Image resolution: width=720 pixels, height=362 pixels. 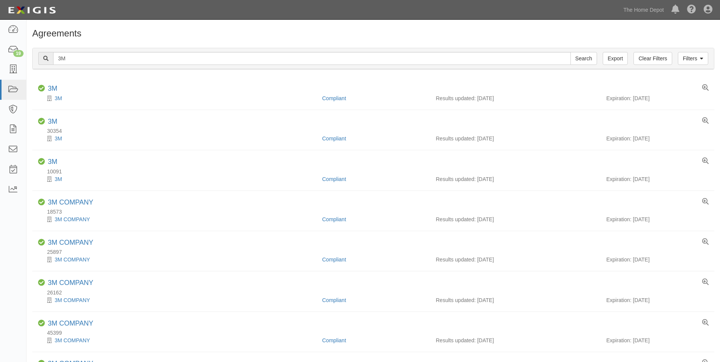 What do you see at coordinates (693, 58) in the screenshot?
I see `a: Filters` at bounding box center [693, 58].